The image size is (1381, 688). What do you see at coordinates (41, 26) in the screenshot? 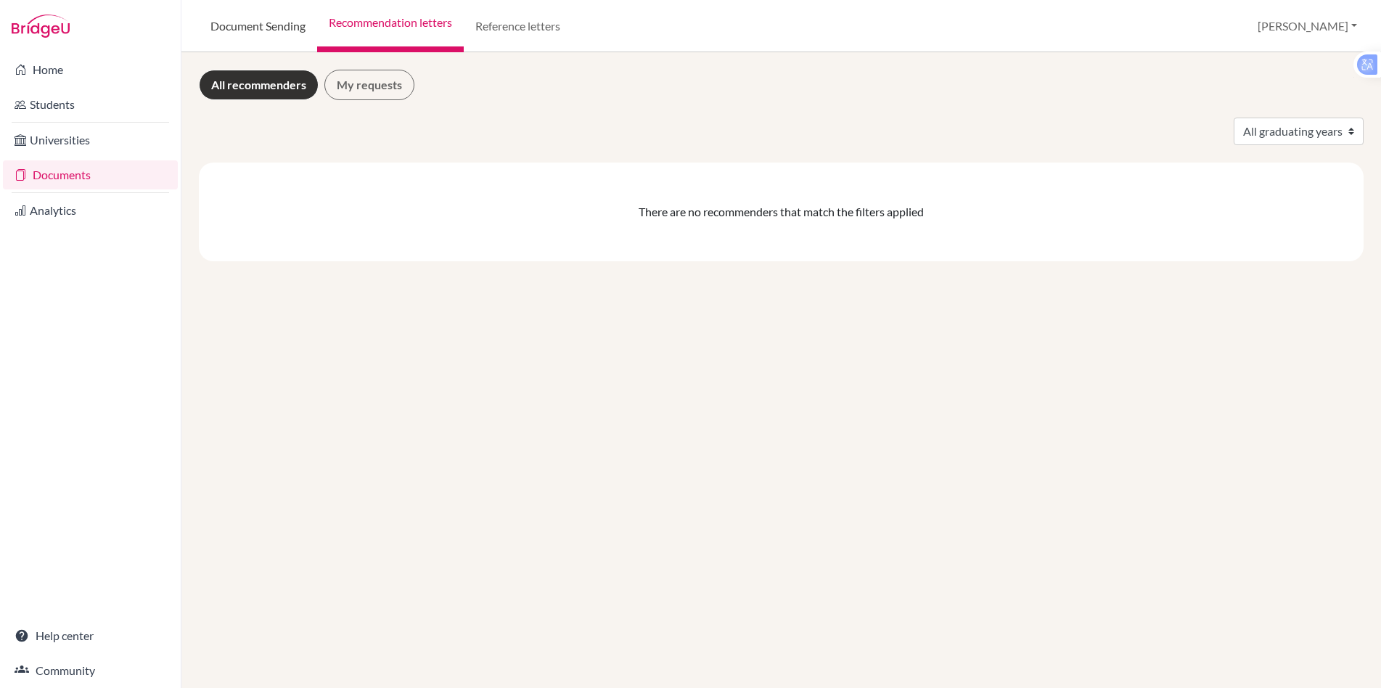
I see `img: Bridge-U` at bounding box center [41, 26].